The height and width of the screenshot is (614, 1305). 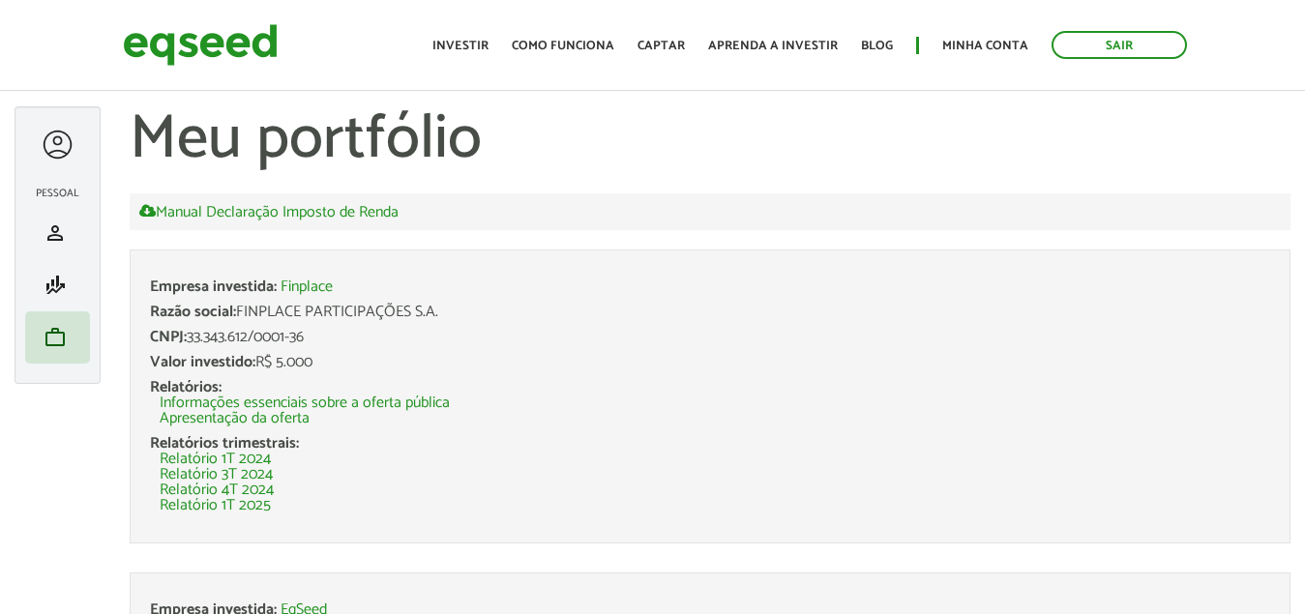 I want to click on span: Relatórios trimestrais:, so click(x=224, y=443).